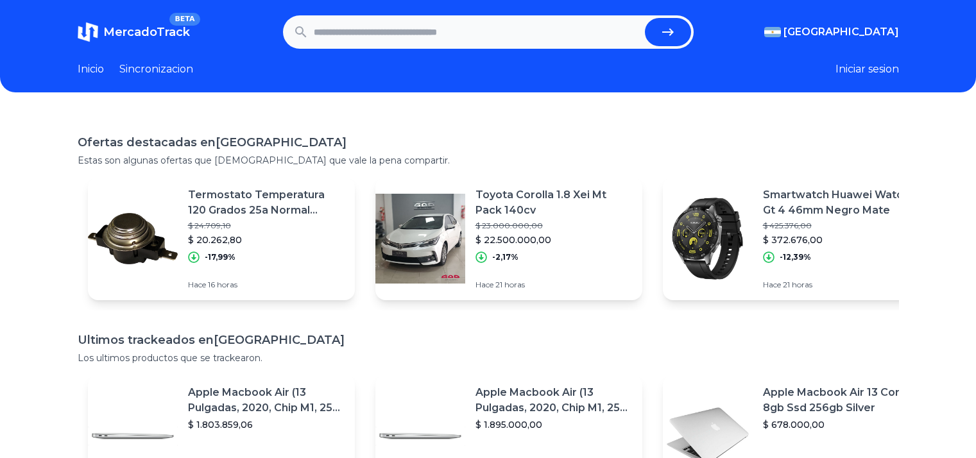 The image size is (976, 458). Describe the element at coordinates (554, 425) in the screenshot. I see `p: $ 1.895.000,00` at that location.